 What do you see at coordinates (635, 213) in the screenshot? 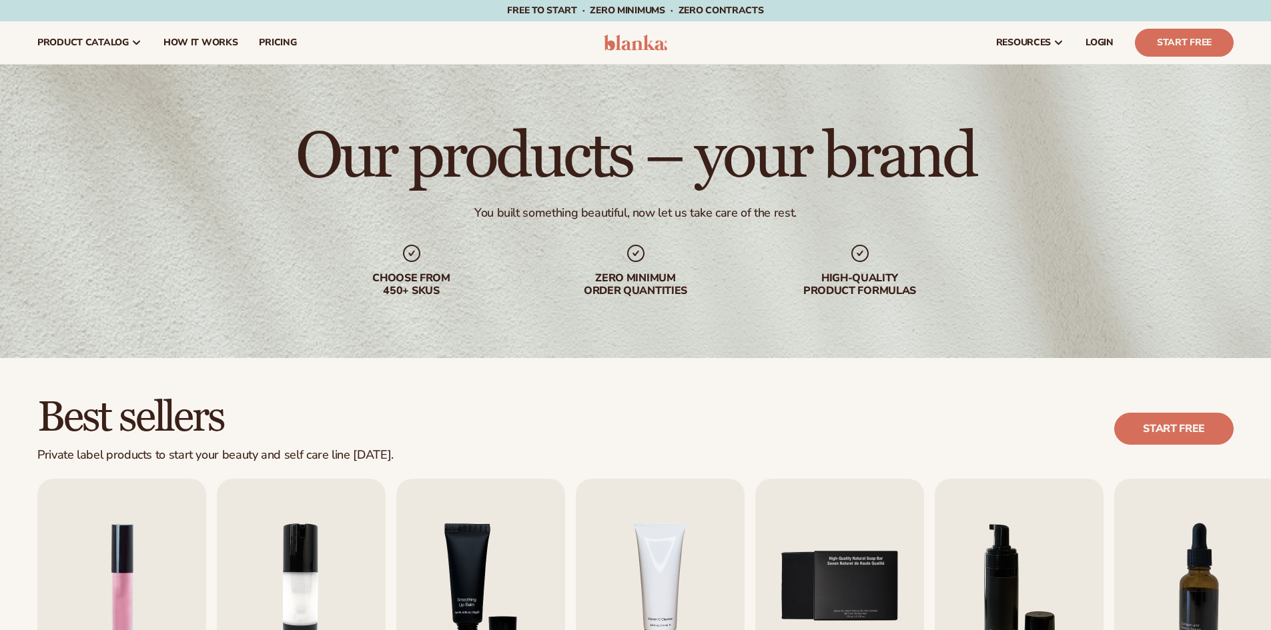
I see `div: You built something beautiful, now let us take care of the rest.` at bounding box center [635, 213].